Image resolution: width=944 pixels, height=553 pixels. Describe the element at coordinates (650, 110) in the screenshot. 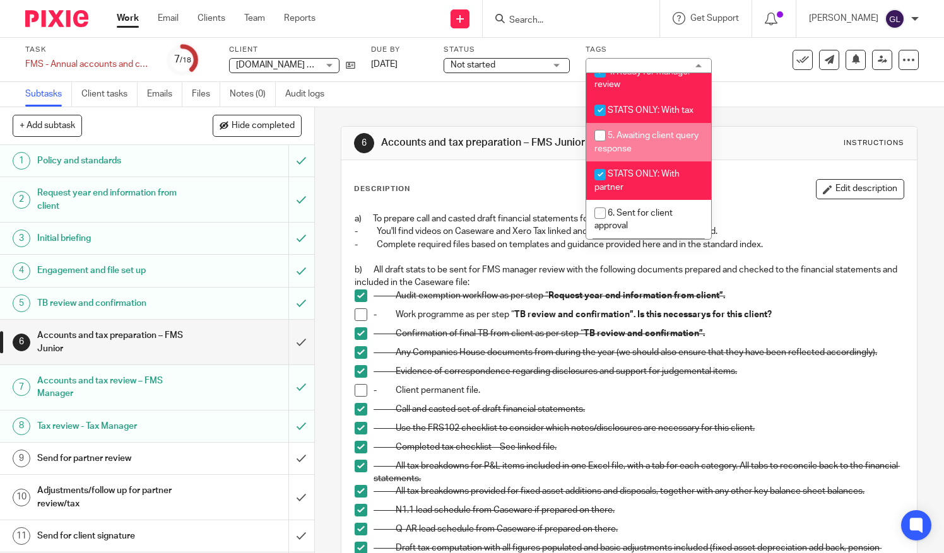

I see `span: STATS ONLY: With tax` at that location.